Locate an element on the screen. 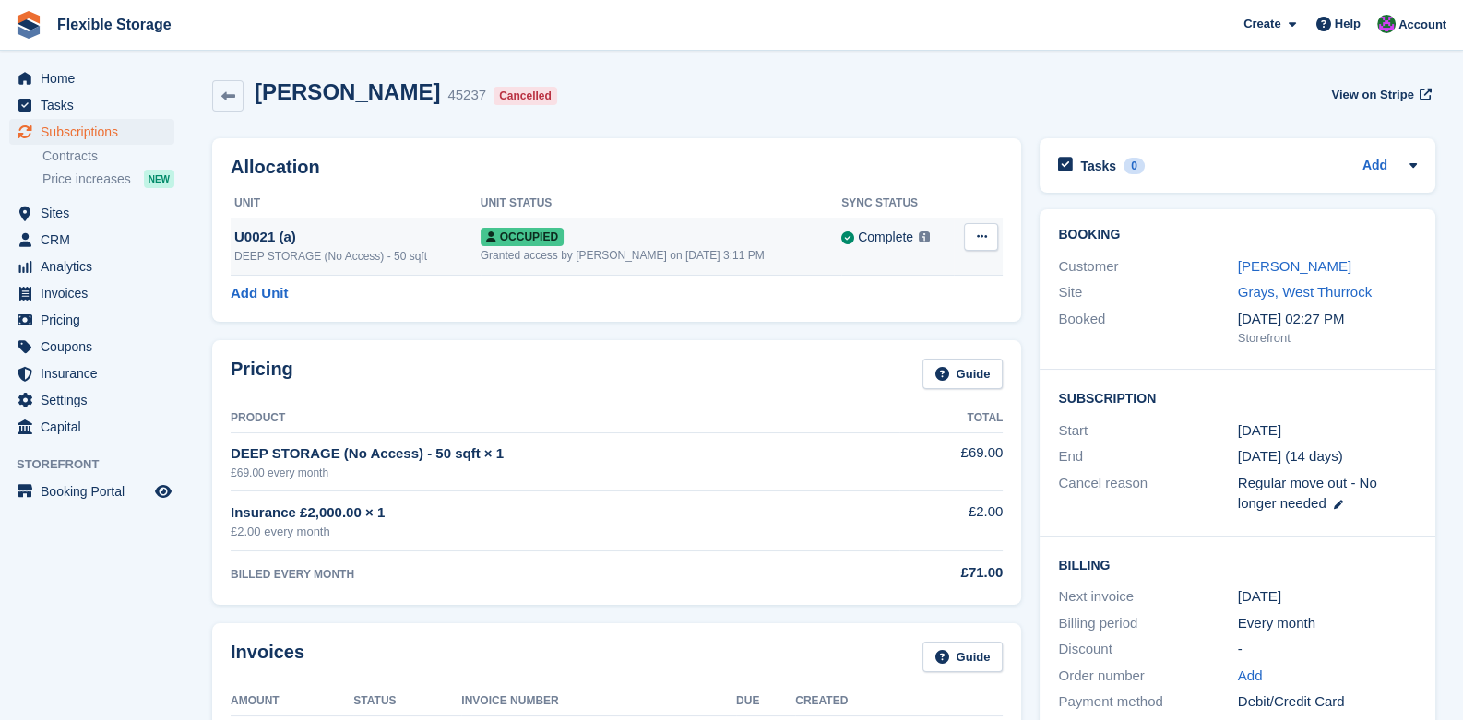 The image size is (1463, 720). th: Status is located at coordinates (407, 702).